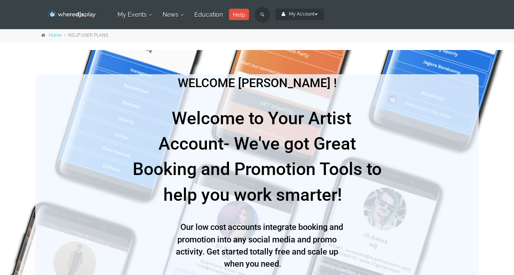  Describe the element at coordinates (208, 15) in the screenshot. I see `a: Education` at that location.